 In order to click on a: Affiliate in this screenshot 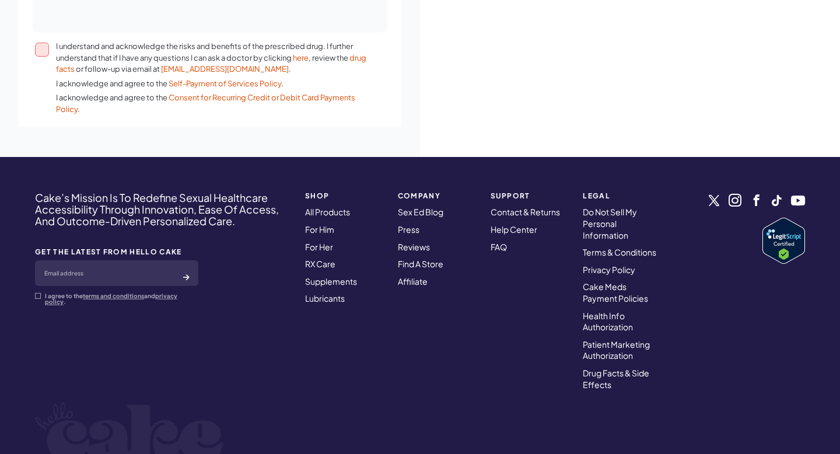, I will do `click(412, 281)`.